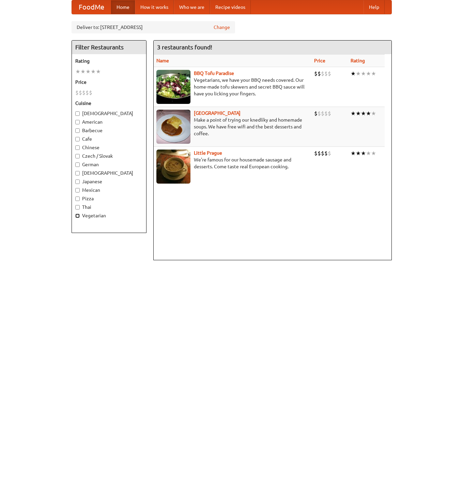 The height and width of the screenshot is (482, 463). What do you see at coordinates (109, 147) in the screenshot?
I see `label: Chinese` at bounding box center [109, 147].